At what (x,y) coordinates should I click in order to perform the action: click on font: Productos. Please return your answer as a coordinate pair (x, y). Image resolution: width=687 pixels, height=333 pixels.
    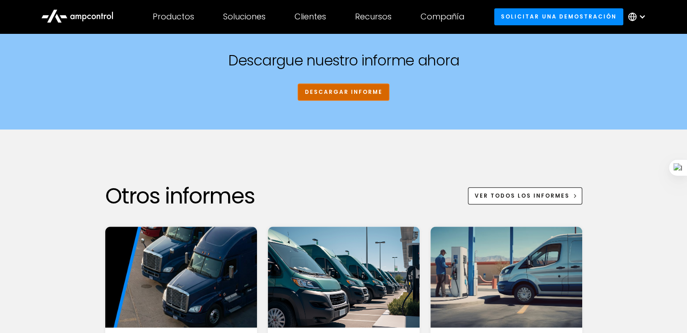
    Looking at the image, I should click on (173, 16).